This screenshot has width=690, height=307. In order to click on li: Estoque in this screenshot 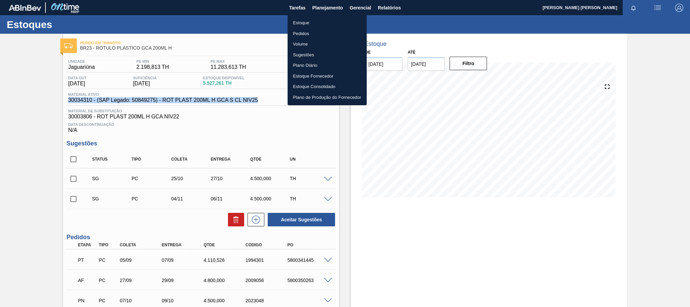, I will do `click(327, 23)`.